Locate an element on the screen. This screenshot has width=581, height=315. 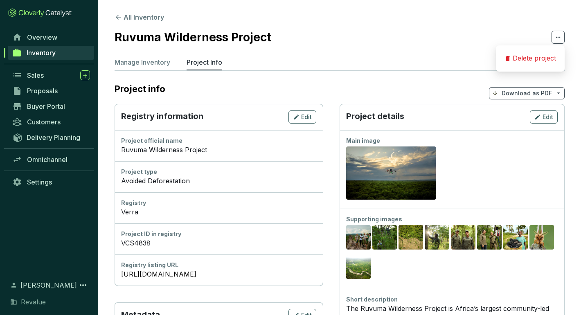
a: Proposals is located at coordinates (51, 91).